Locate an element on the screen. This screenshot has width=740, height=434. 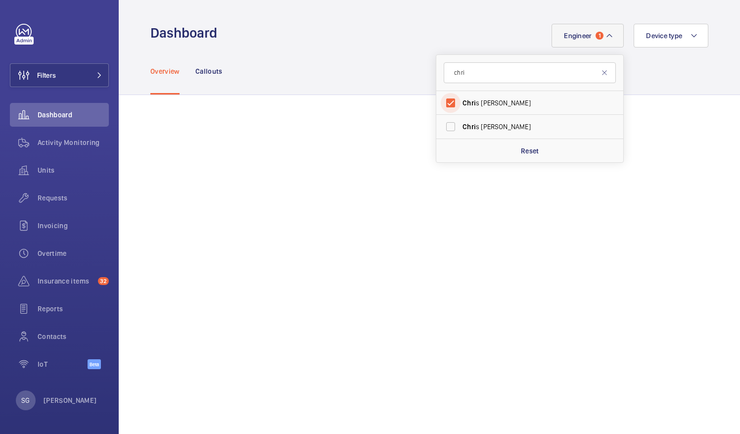
span: Requests is located at coordinates (73, 198).